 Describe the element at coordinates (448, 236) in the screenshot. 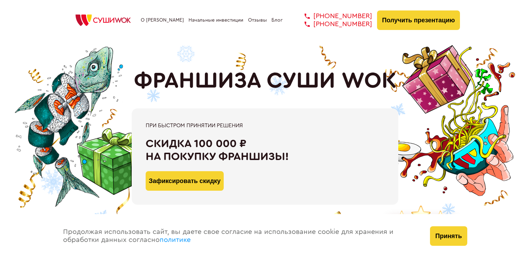

I see `button: Принять` at that location.